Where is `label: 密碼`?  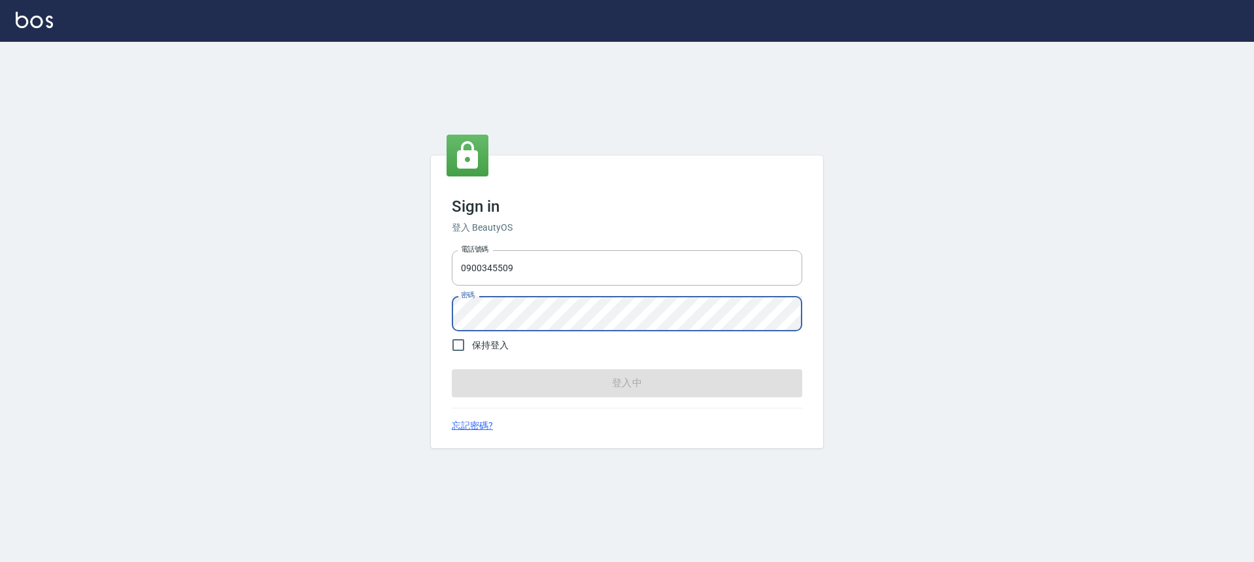
label: 密碼 is located at coordinates (468, 295).